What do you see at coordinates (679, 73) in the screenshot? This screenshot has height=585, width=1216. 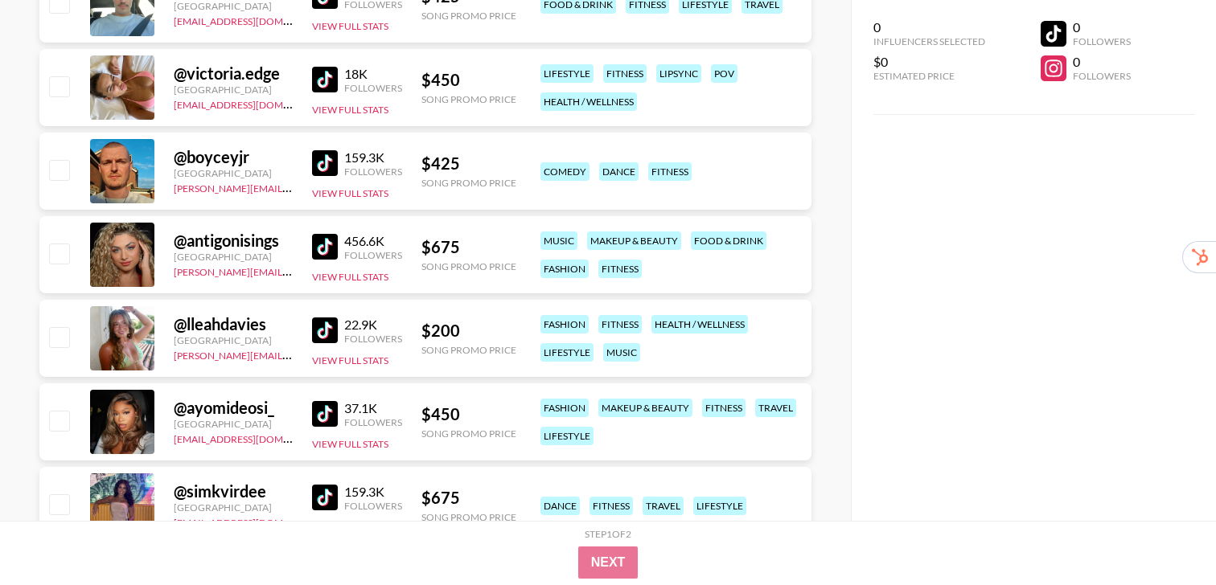 I see `div: lipsync` at bounding box center [679, 73].